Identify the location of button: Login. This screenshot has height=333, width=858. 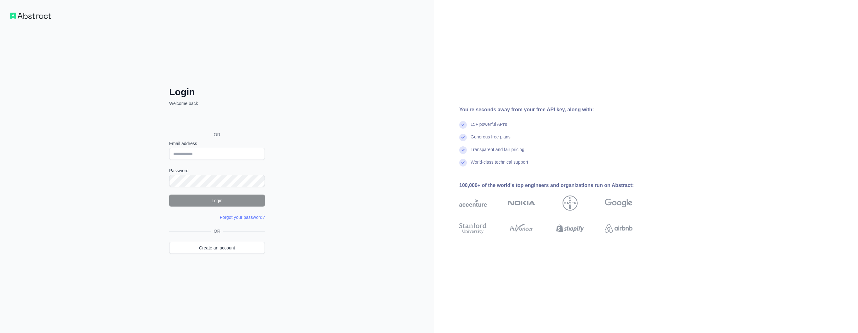
(217, 200).